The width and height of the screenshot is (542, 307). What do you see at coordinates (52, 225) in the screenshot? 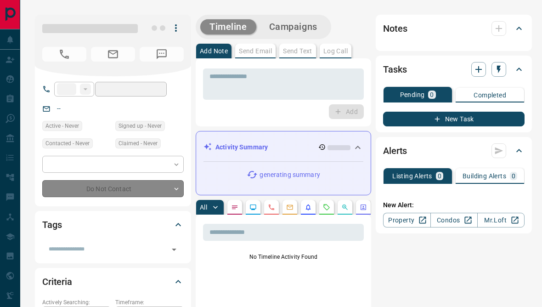
I see `h2: Tags` at bounding box center [52, 225].